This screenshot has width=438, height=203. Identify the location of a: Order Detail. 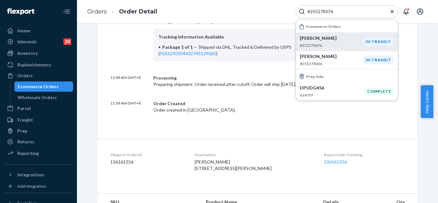
(138, 12).